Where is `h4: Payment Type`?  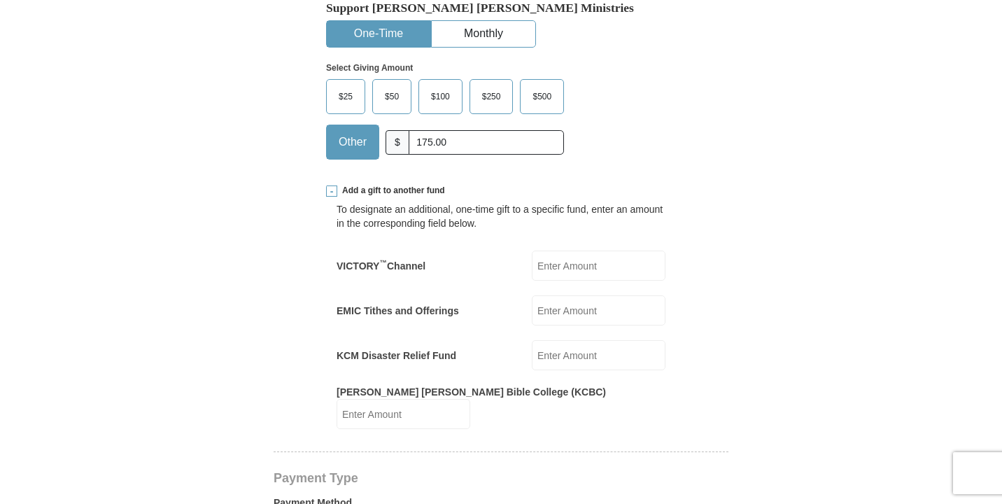
h4: Payment Type is located at coordinates (501, 478).